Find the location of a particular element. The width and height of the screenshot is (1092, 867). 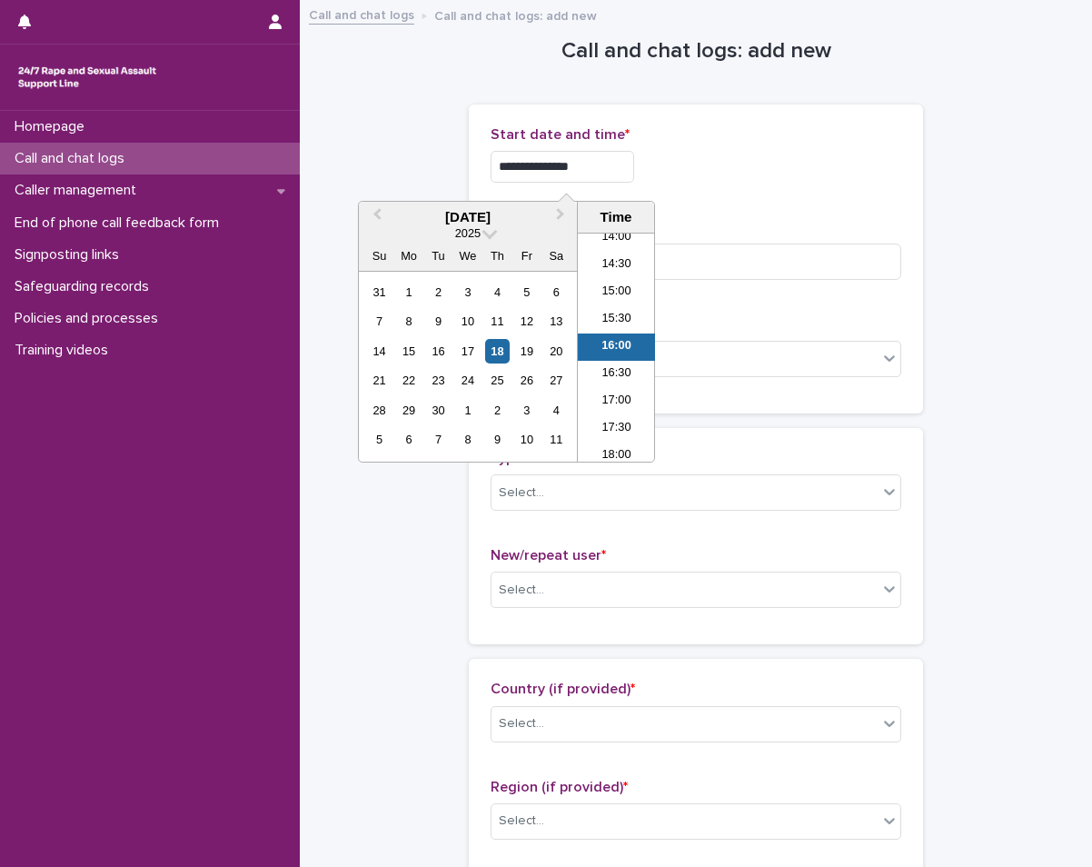

div: Choose Monday, September 22nd, 2025 is located at coordinates (408, 380).